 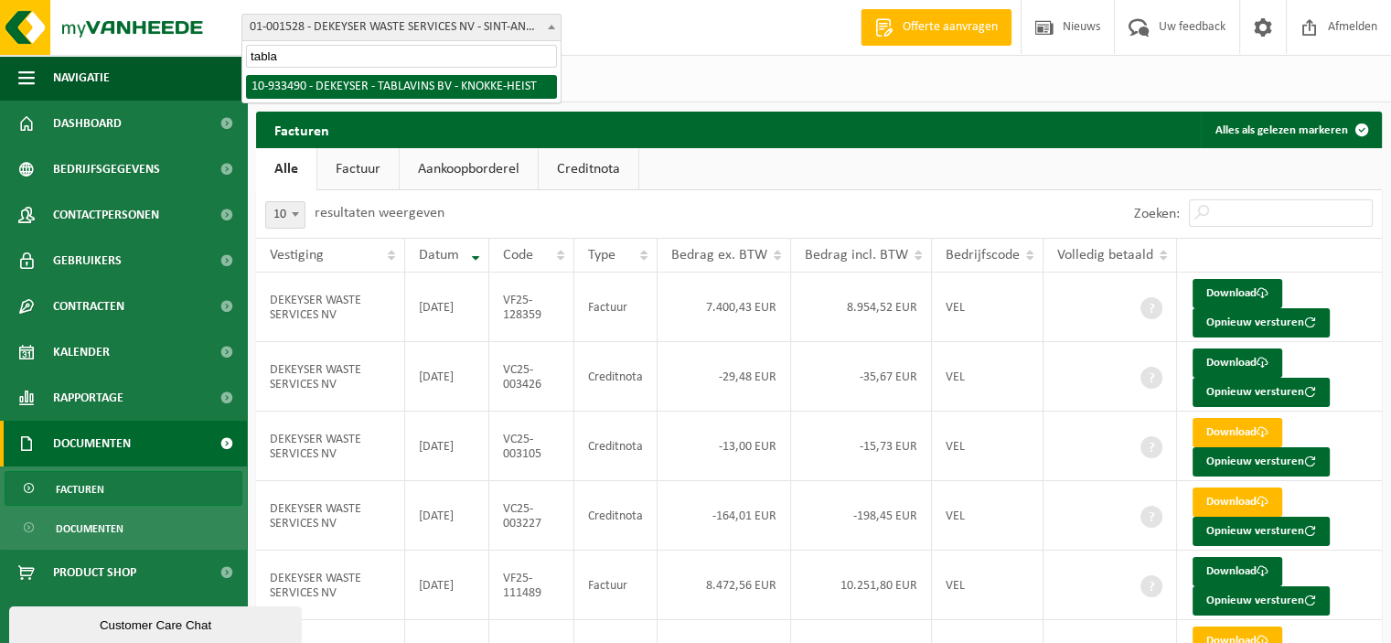 I want to click on span: Code, so click(x=518, y=255).